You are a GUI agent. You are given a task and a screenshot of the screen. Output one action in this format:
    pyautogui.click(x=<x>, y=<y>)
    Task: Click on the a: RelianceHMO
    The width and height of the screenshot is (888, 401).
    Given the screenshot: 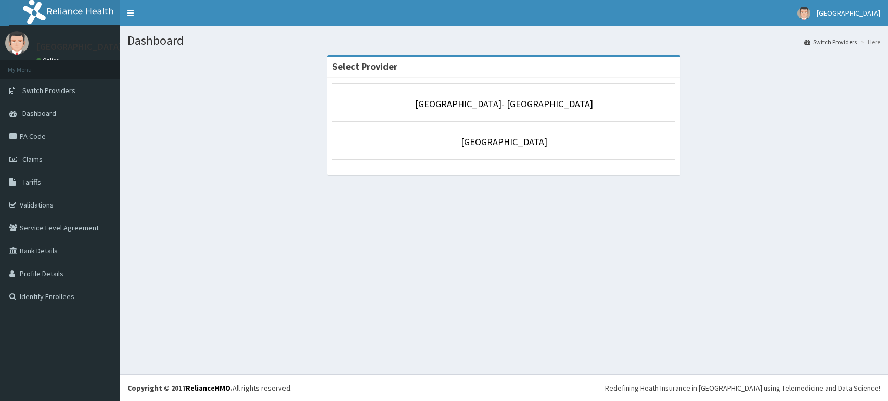 What is the action you would take?
    pyautogui.click(x=208, y=388)
    